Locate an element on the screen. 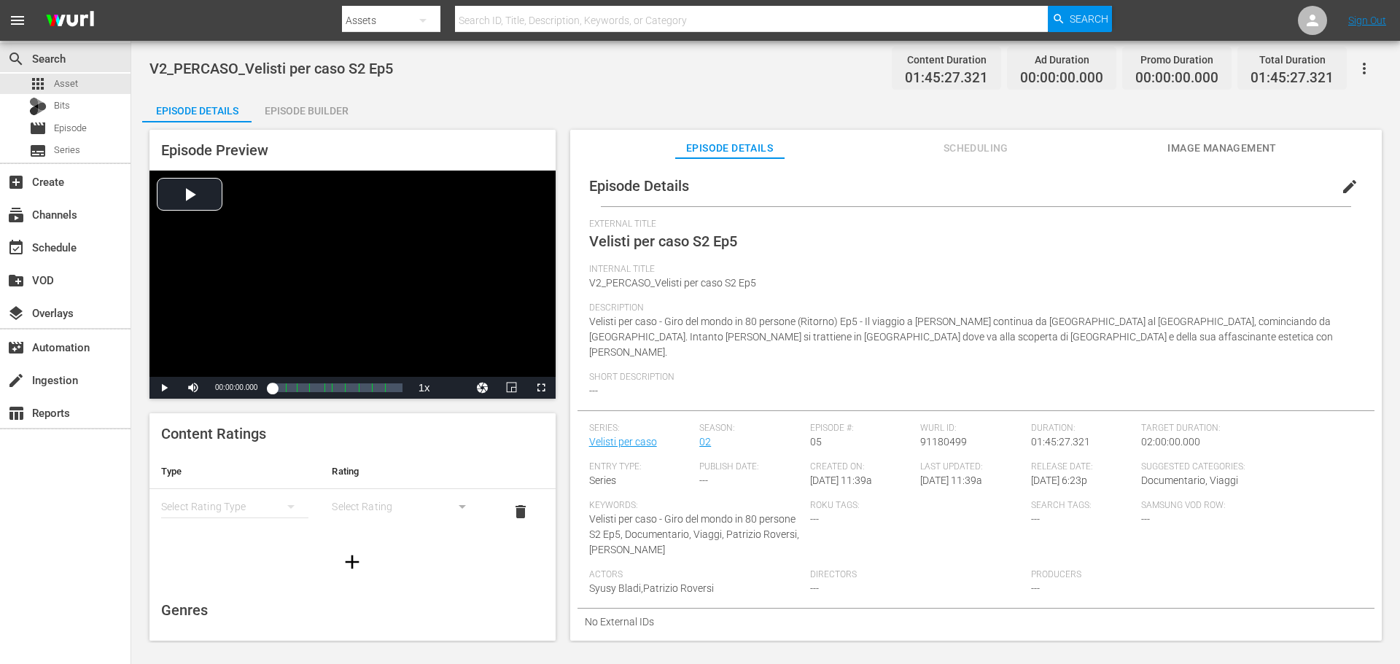 Image resolution: width=1400 pixels, height=664 pixels. span: Content Ratings is located at coordinates (214, 434).